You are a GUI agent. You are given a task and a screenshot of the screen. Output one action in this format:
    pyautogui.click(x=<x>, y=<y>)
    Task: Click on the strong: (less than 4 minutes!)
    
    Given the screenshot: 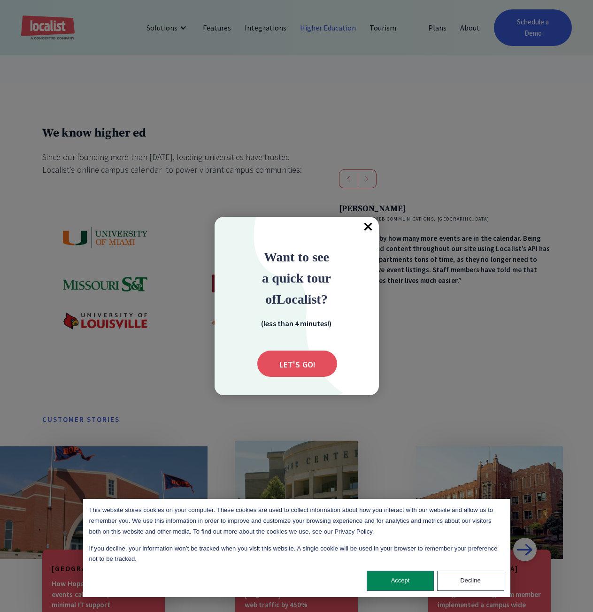 What is the action you would take?
    pyautogui.click(x=296, y=323)
    